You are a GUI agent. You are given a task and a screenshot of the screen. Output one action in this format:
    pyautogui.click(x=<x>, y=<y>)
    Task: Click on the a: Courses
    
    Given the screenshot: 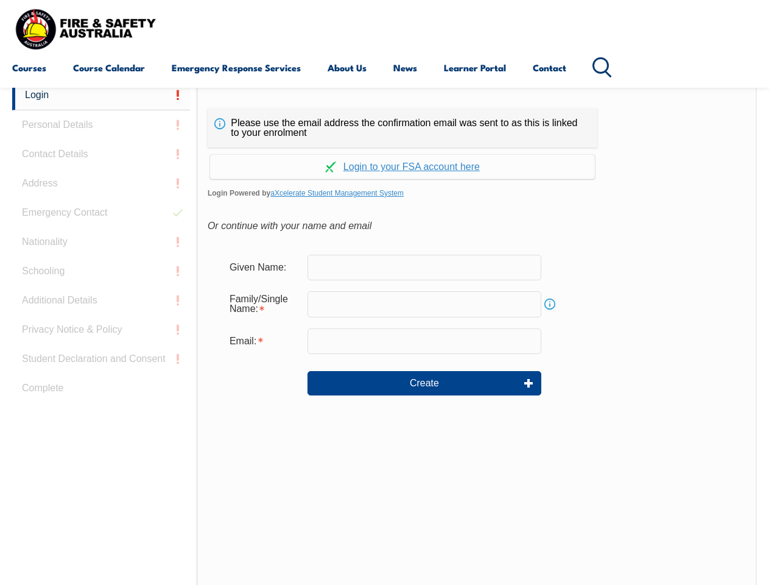 What is the action you would take?
    pyautogui.click(x=29, y=68)
    